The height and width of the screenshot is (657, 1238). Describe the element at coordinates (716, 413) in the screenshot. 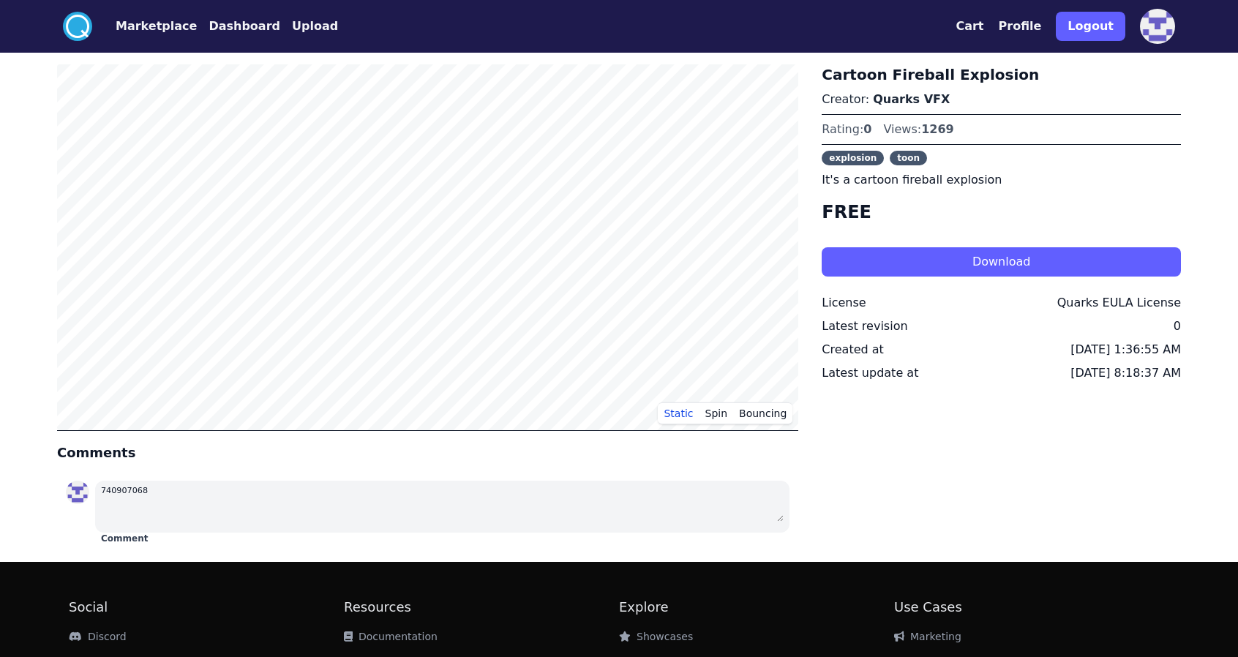

I see `button: Spin` at that location.